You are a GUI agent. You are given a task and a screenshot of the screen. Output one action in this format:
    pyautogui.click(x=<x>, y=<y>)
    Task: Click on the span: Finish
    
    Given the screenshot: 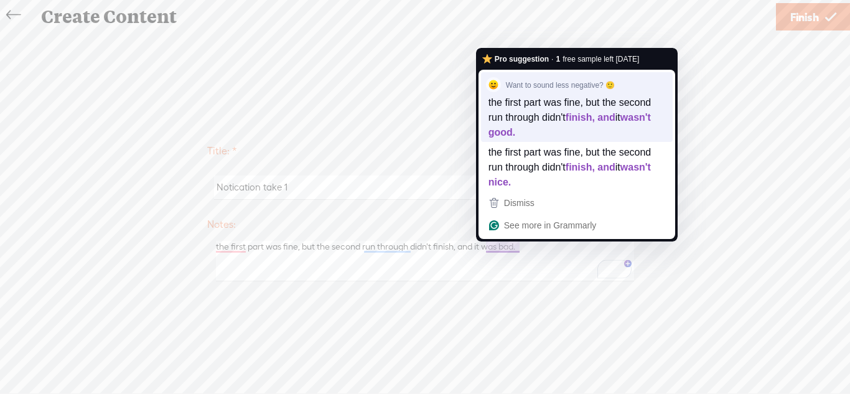 What is the action you would take?
    pyautogui.click(x=805, y=17)
    